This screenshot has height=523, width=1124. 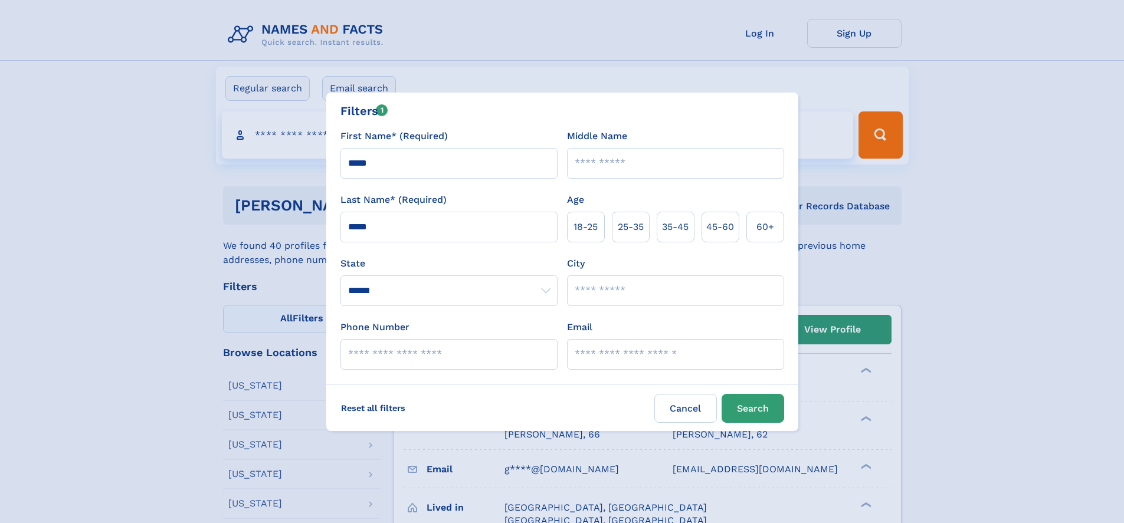 What do you see at coordinates (597, 136) in the screenshot?
I see `label: Middle Name` at bounding box center [597, 136].